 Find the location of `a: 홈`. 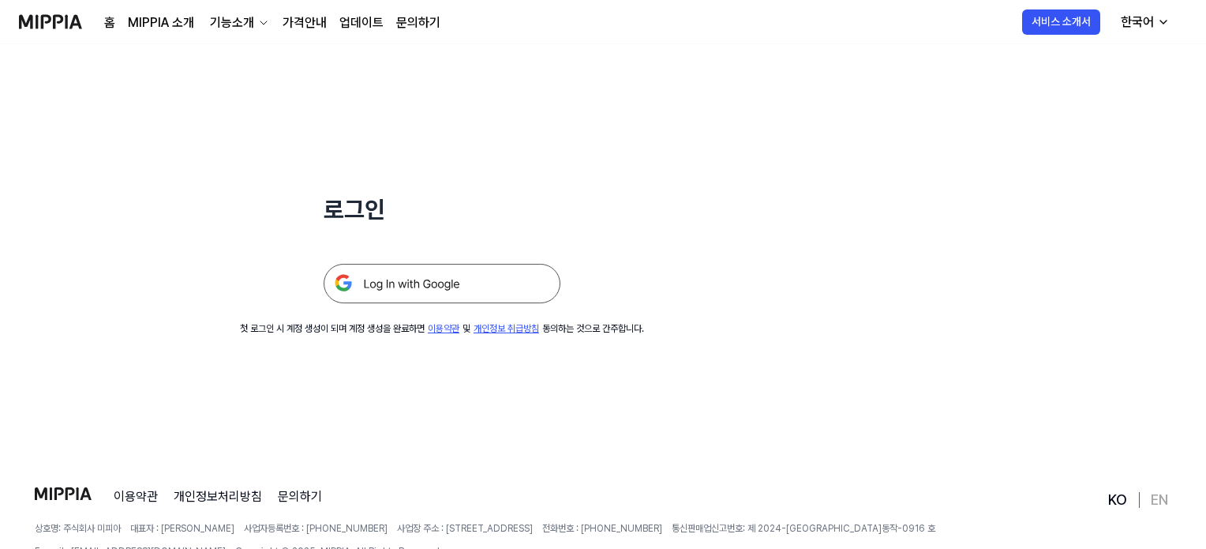

a: 홈 is located at coordinates (110, 23).